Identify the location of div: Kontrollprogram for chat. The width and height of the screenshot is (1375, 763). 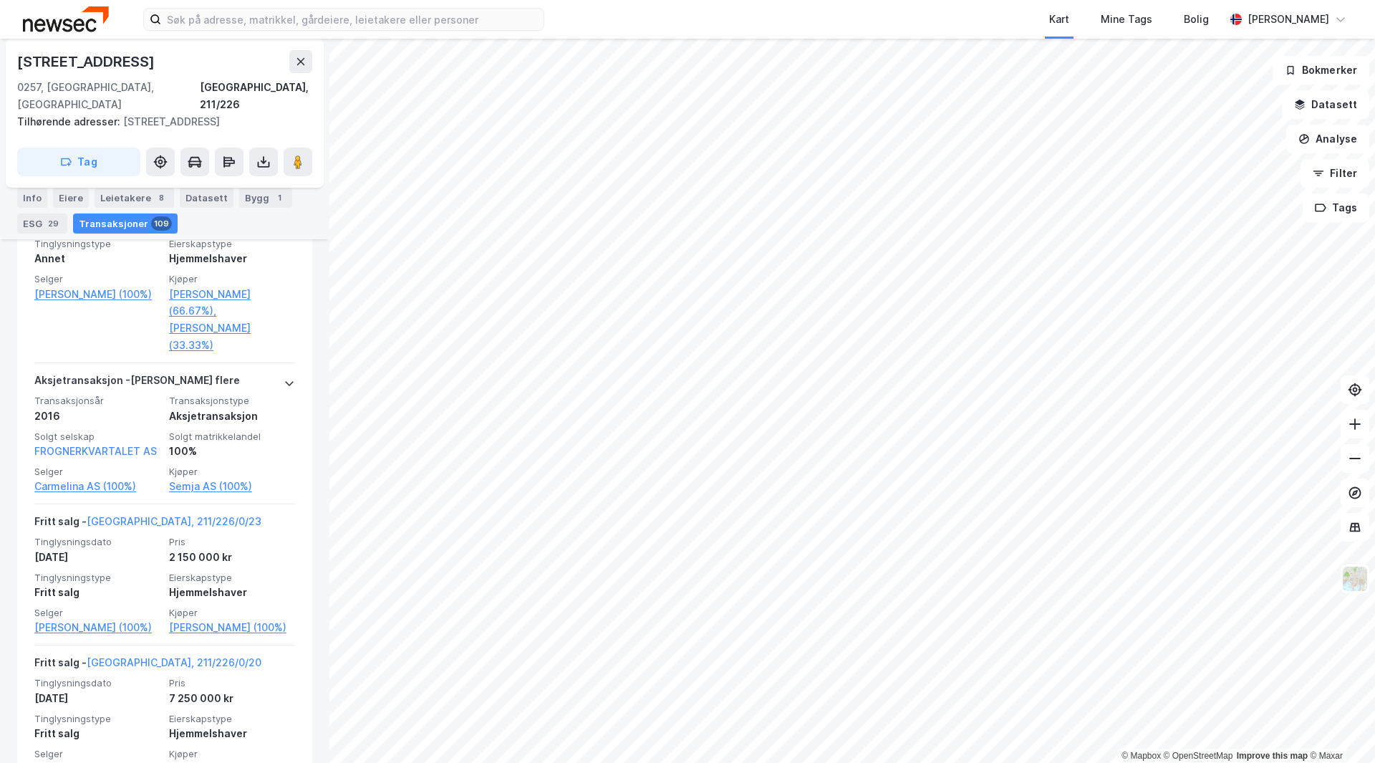
(1339, 728).